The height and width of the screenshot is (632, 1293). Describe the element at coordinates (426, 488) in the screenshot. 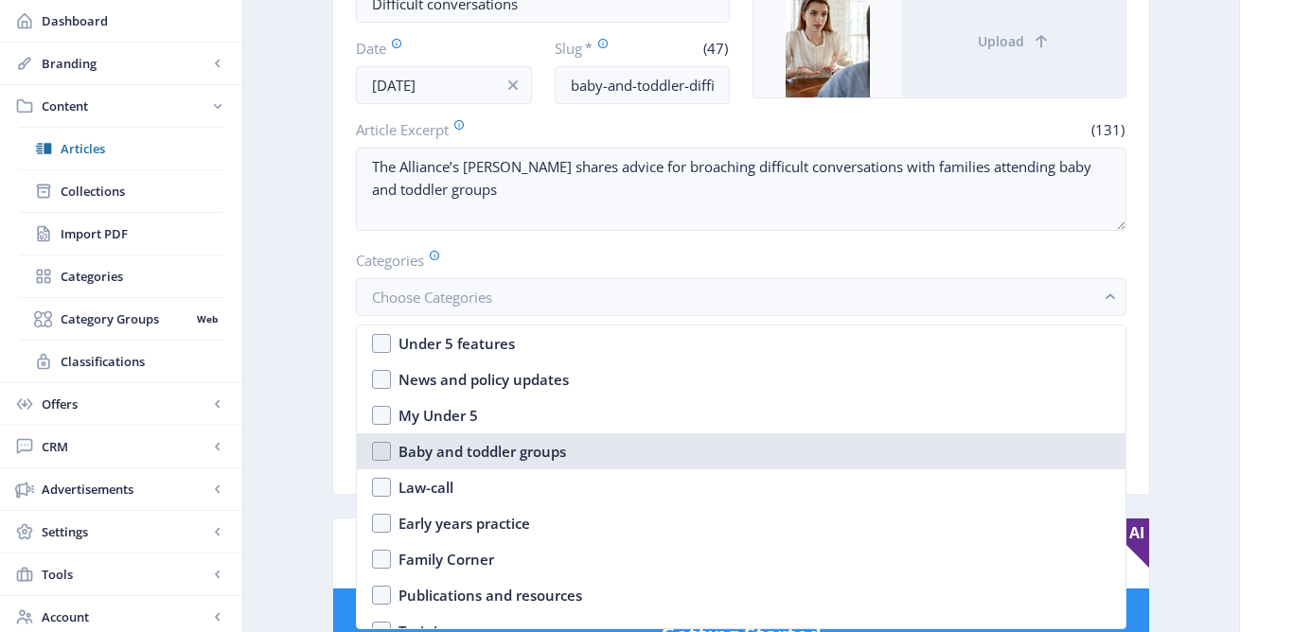

I see `div: Law-call` at that location.